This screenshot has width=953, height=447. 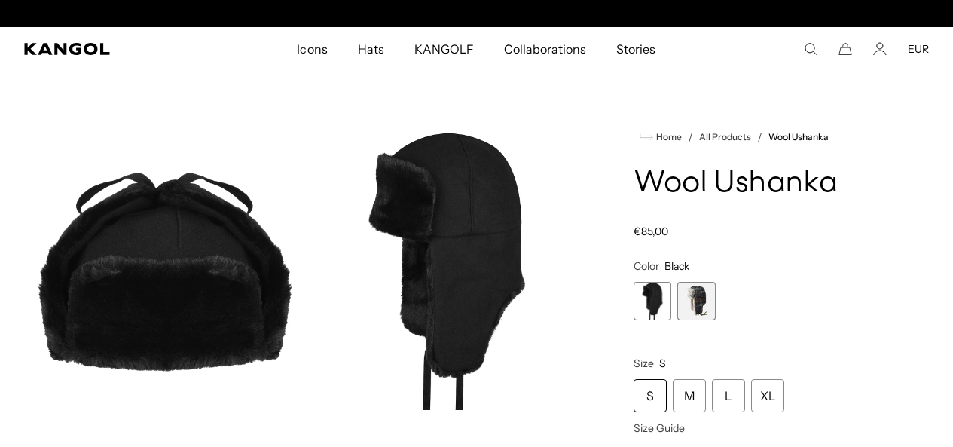 I want to click on div: S, so click(x=650, y=396).